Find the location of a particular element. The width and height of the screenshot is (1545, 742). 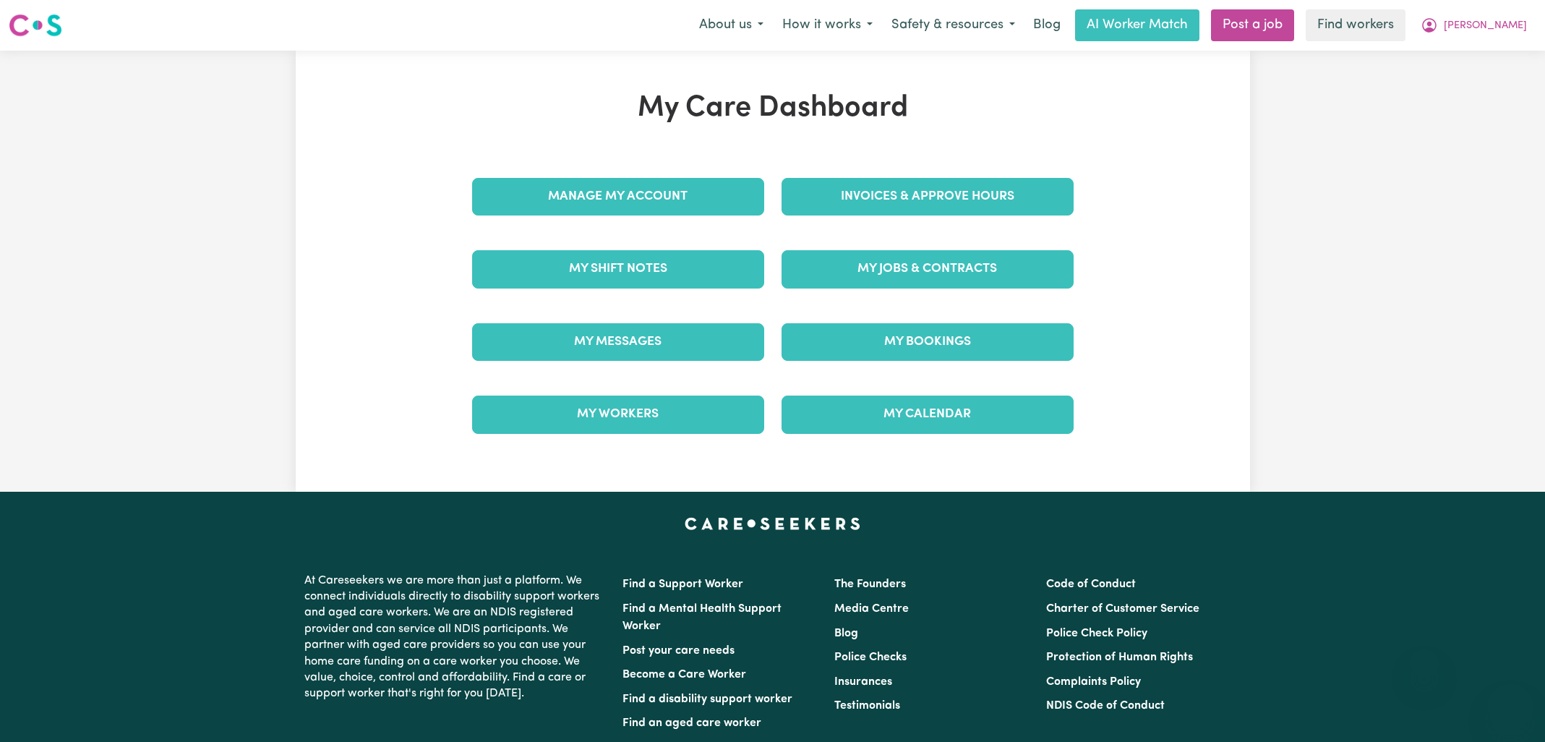

a: Become a Care Worker is located at coordinates (684, 674).